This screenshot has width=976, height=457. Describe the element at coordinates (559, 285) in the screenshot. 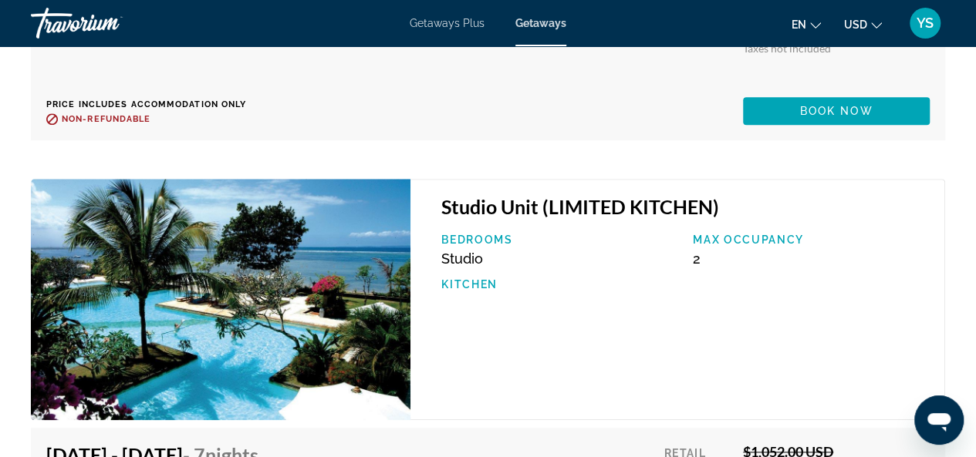

I see `p: Kitchen` at that location.